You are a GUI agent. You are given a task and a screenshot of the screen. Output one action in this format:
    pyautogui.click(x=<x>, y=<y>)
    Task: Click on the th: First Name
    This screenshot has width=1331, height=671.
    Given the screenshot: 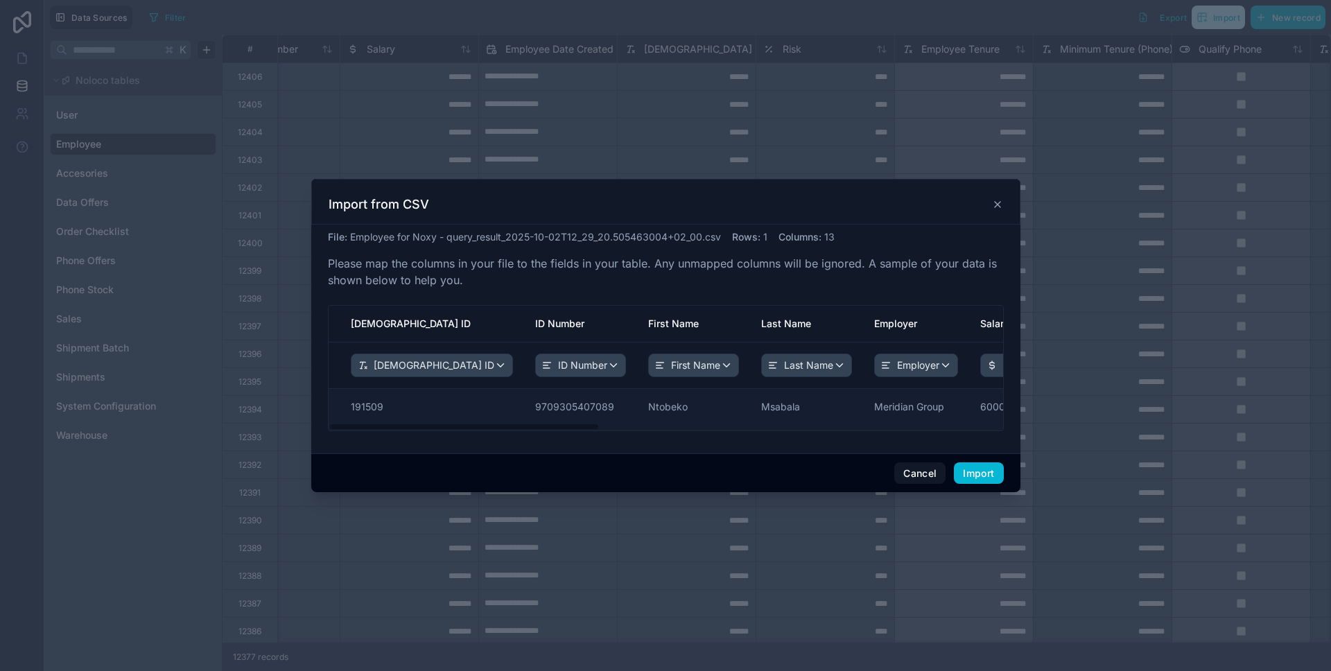 What is the action you would take?
    pyautogui.click(x=693, y=324)
    